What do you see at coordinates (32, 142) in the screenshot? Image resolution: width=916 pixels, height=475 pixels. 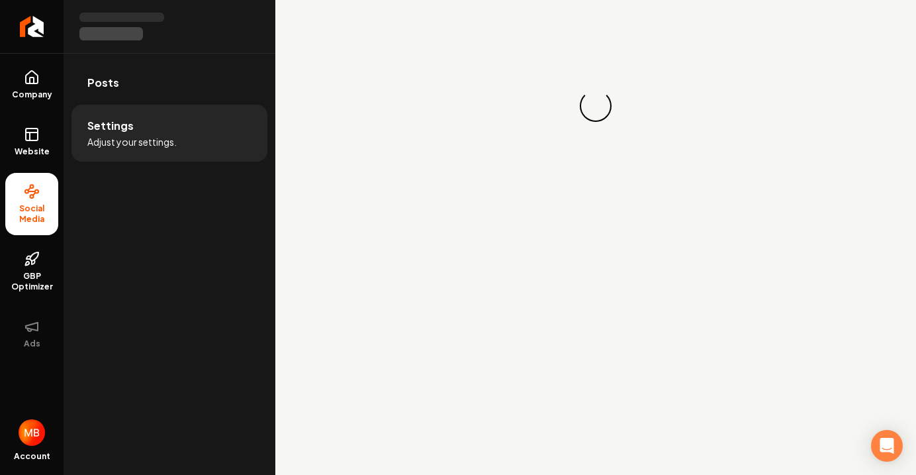 I see `a: Website` at bounding box center [32, 142].